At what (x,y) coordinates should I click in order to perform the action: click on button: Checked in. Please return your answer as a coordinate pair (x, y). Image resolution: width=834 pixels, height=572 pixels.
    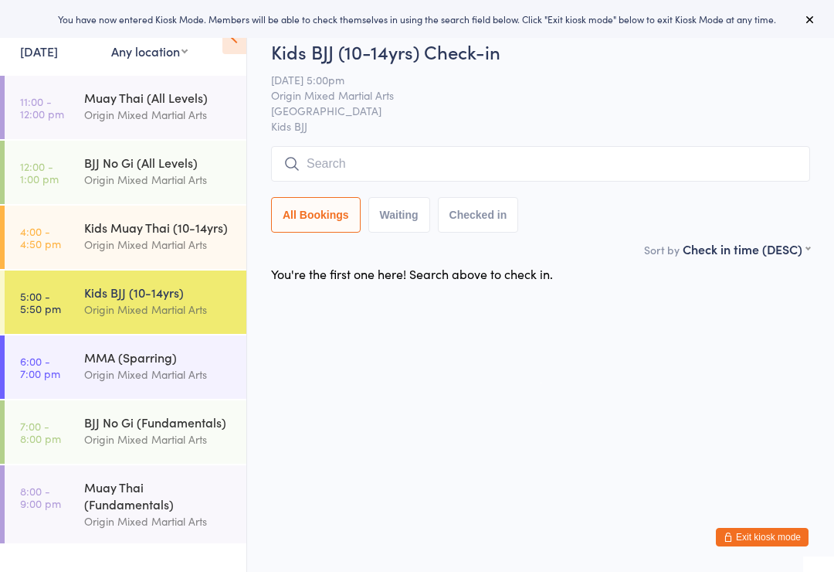
    Looking at the image, I should click on (478, 215).